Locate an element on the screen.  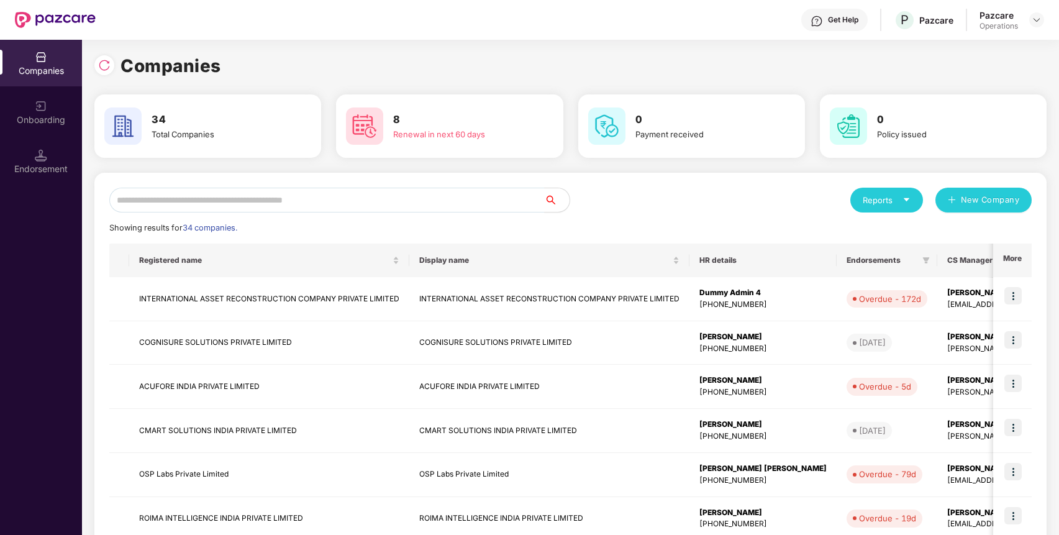
div: Operations is located at coordinates (999, 26).